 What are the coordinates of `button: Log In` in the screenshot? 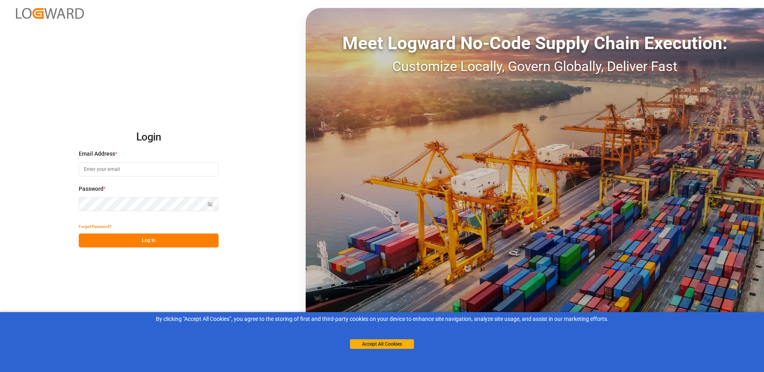 It's located at (149, 240).